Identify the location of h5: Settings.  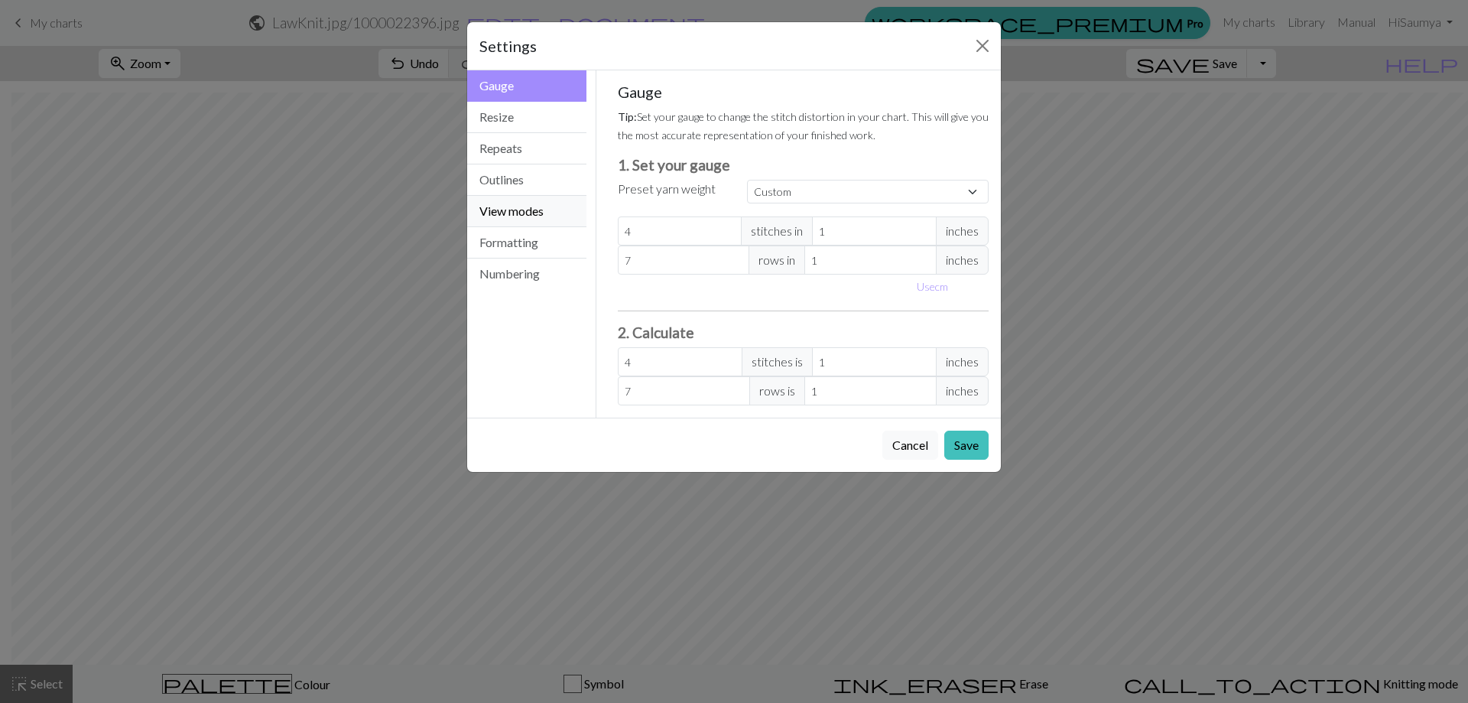
(508, 46).